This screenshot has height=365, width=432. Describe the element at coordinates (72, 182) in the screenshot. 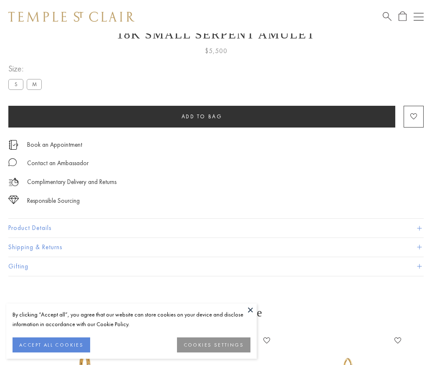

I see `p: Complimentary Delivery and Returns` at that location.